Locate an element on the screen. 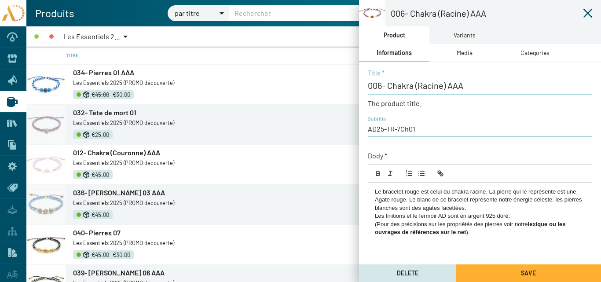 Image resolution: width=601 pixels, height=282 pixels. img: 20250612_021748.jpg is located at coordinates (46, 245).